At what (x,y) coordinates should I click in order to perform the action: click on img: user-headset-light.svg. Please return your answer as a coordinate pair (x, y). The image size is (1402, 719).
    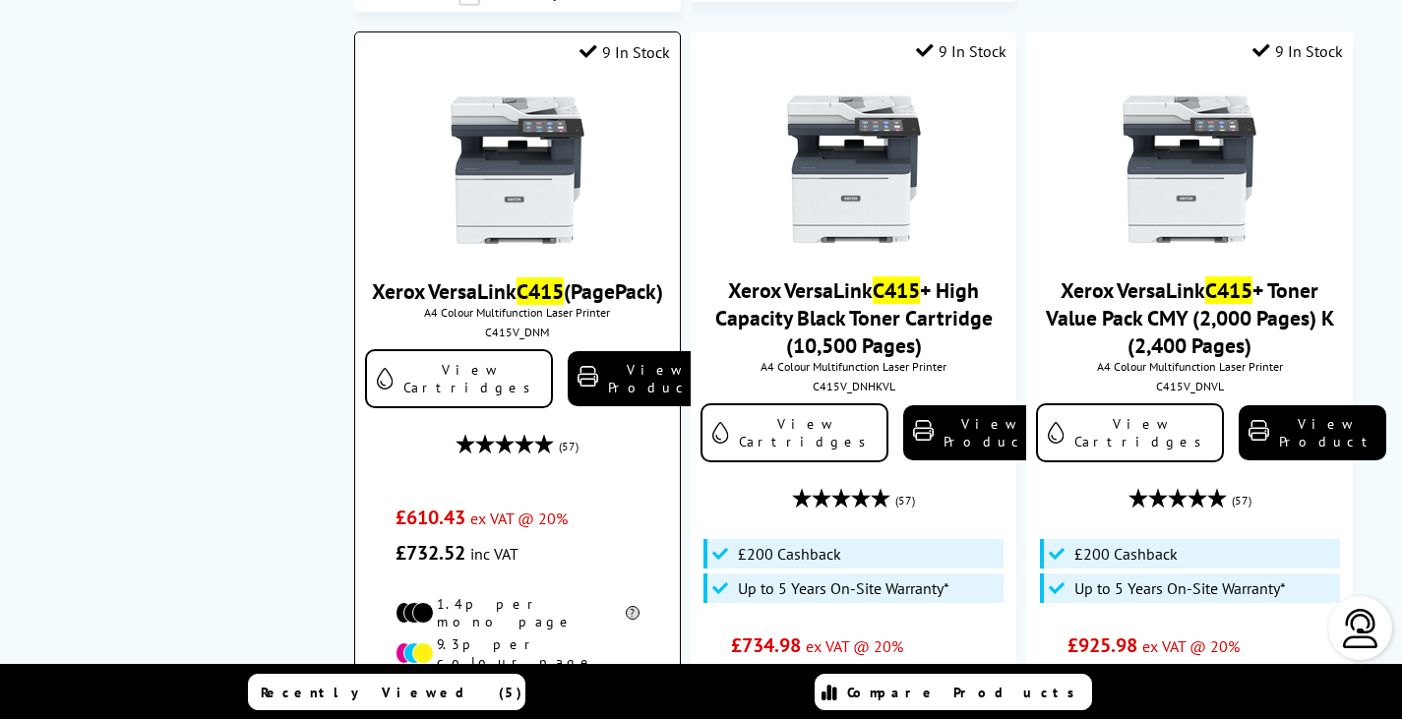
    Looking at the image, I should click on (1360, 628).